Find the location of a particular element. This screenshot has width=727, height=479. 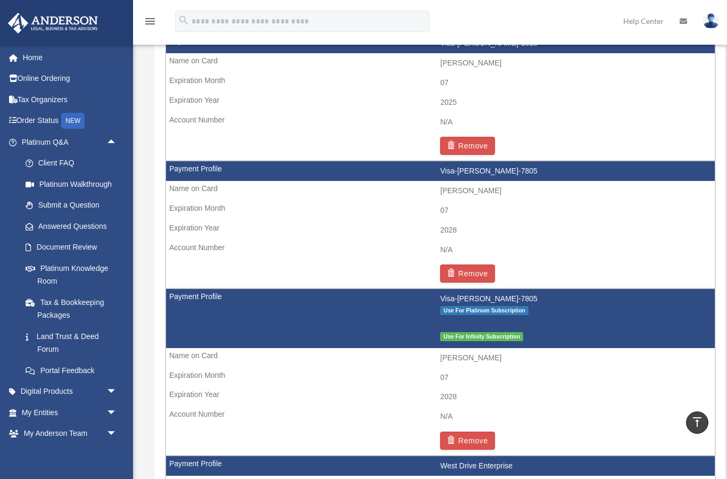

a: Answered Questions is located at coordinates (74, 226).